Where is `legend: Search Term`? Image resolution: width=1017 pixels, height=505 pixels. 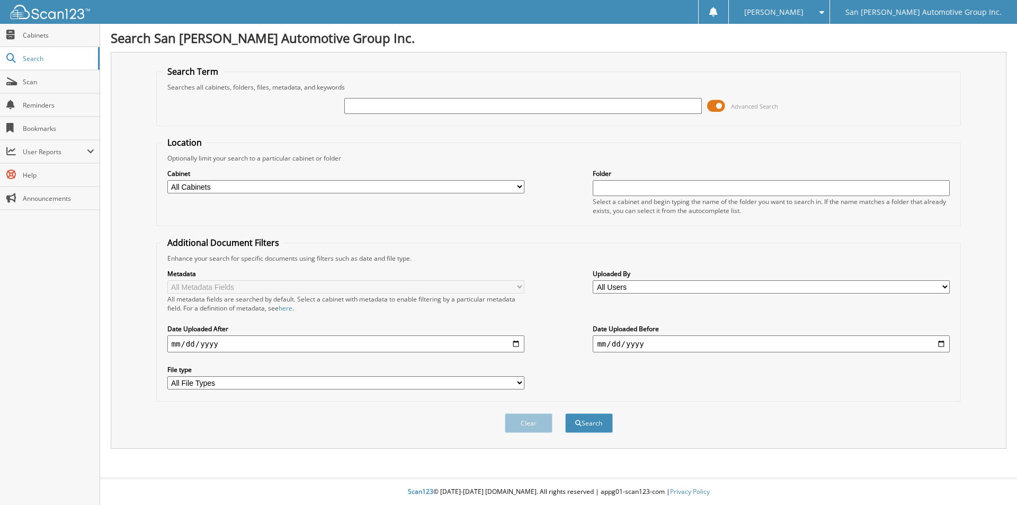 legend: Search Term is located at coordinates (193, 71).